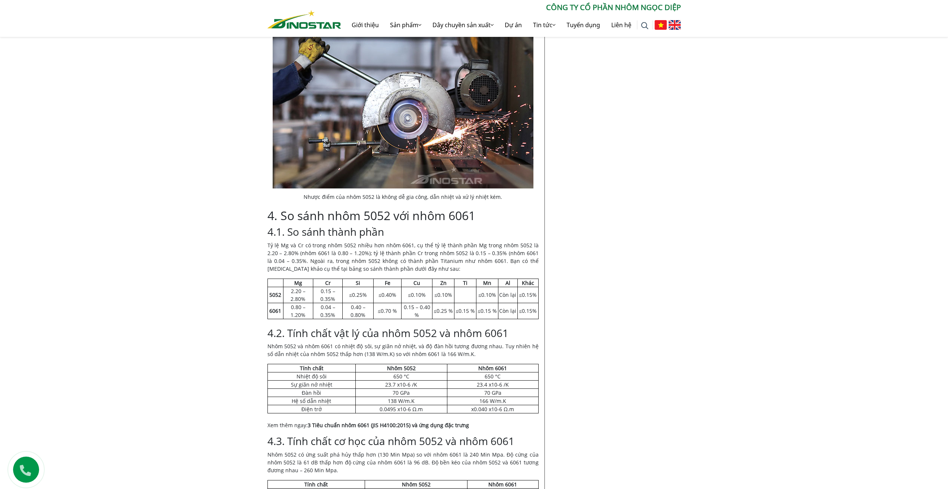  I want to click on td: Nhiệt độ sôi, so click(311, 377).